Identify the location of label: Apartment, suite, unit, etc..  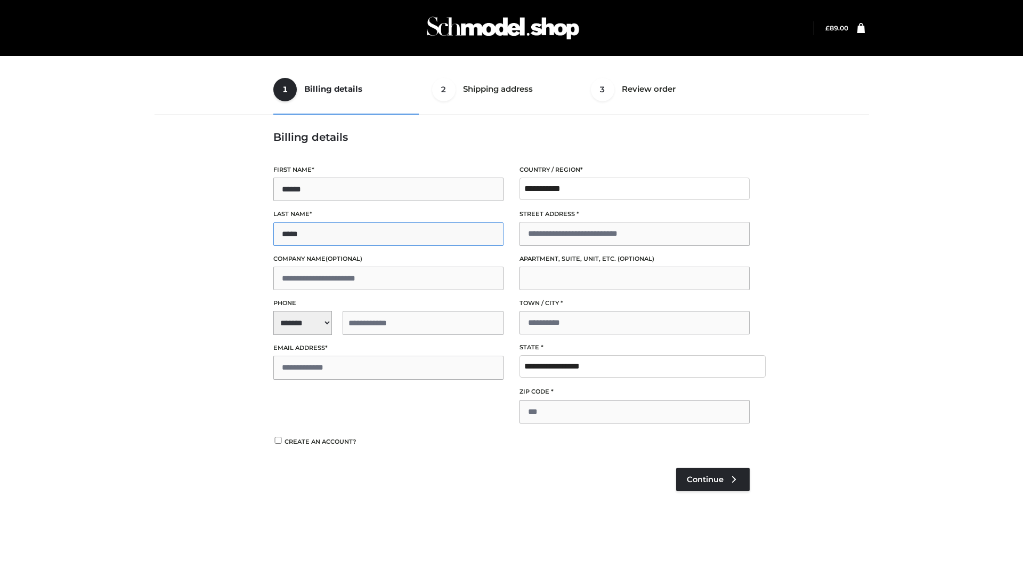
(635, 258).